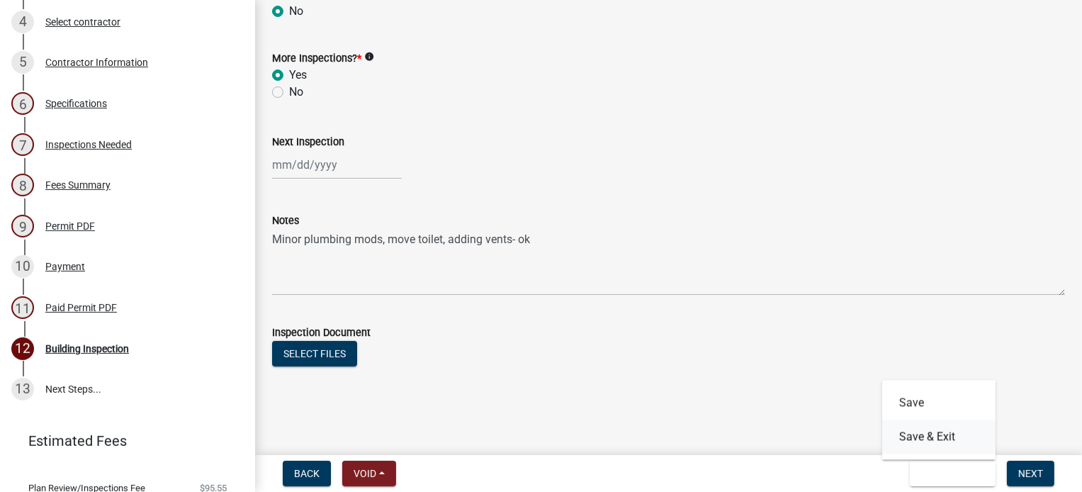 This screenshot has height=492, width=1082. I want to click on div: 4, so click(23, 22).